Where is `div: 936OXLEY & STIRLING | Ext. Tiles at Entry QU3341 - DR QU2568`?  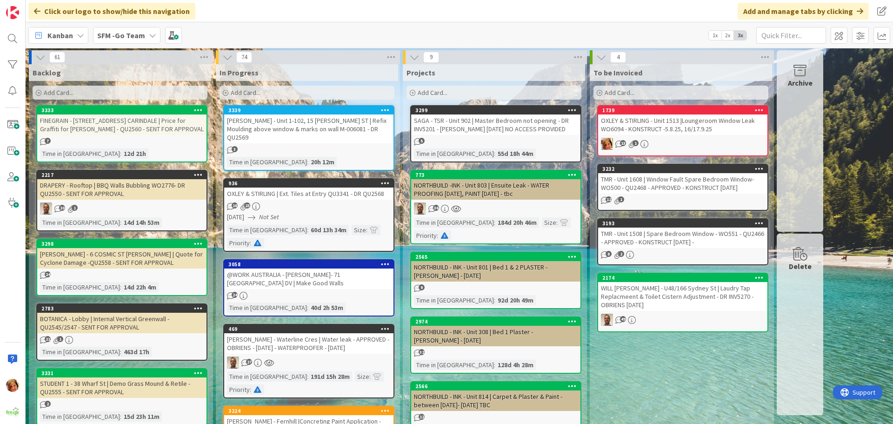 div: 936OXLEY & STIRLING | Ext. Tiles at Entry QU3341 - DR QU2568 is located at coordinates (309, 189).